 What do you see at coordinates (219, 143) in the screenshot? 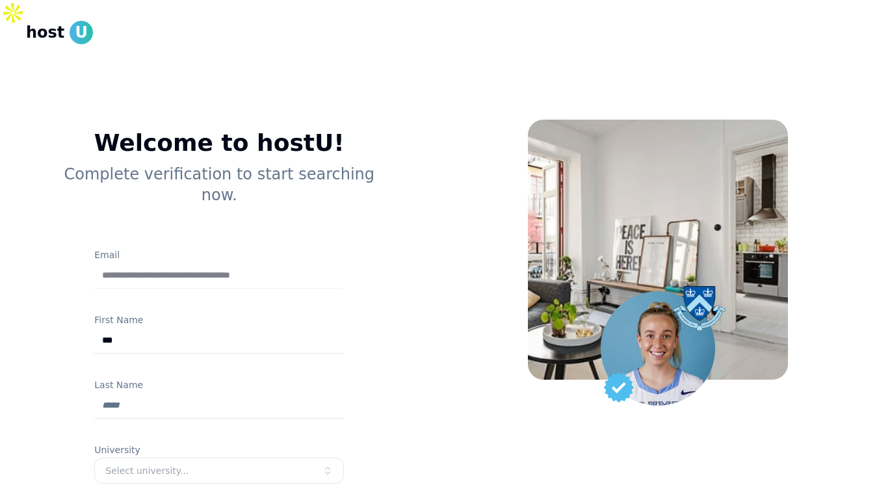
I see `h1: Welcome to hostU!` at bounding box center [219, 143].